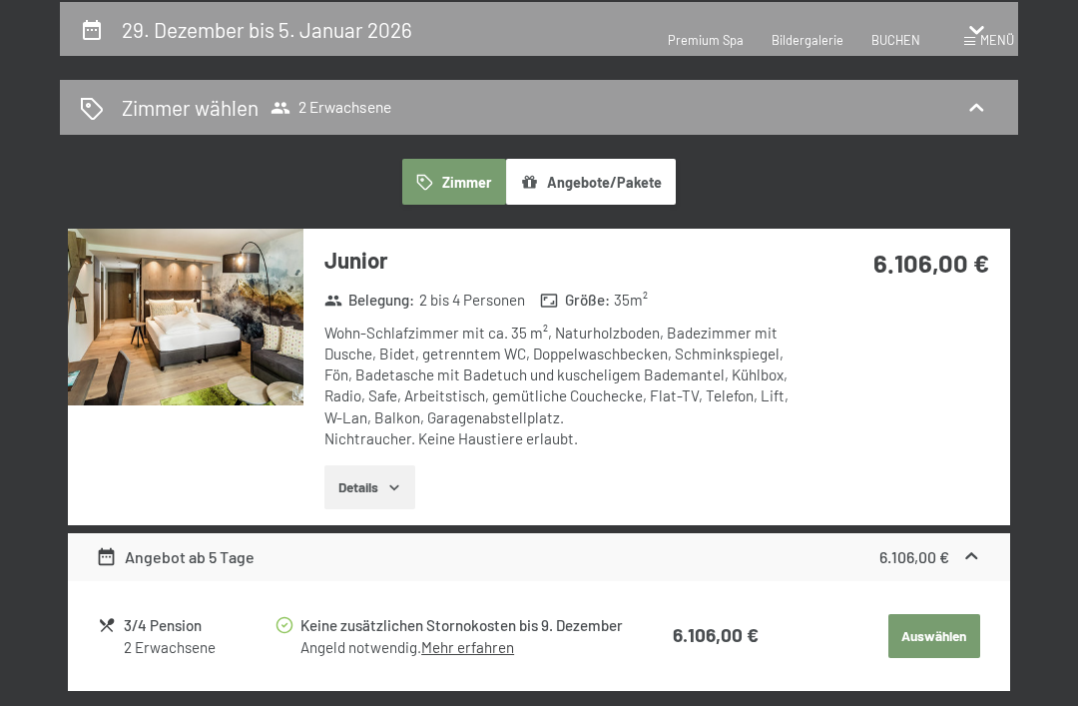  Describe the element at coordinates (591, 182) in the screenshot. I see `button: Angebote/Pakete` at that location.